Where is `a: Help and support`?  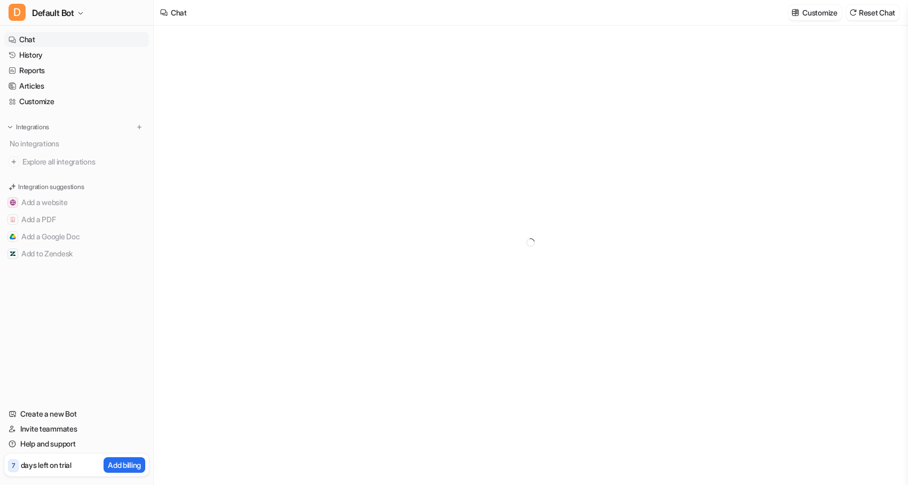 a: Help and support is located at coordinates (76, 444).